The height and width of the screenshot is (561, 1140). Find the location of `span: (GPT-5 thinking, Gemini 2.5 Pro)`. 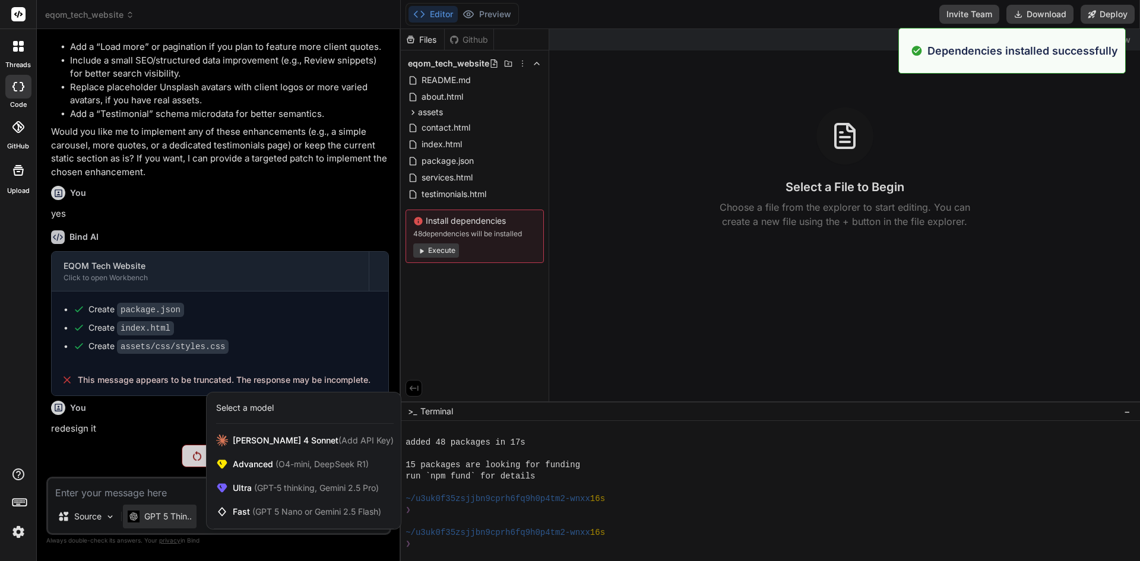

span: (GPT-5 thinking, Gemini 2.5 Pro) is located at coordinates (315, 487).